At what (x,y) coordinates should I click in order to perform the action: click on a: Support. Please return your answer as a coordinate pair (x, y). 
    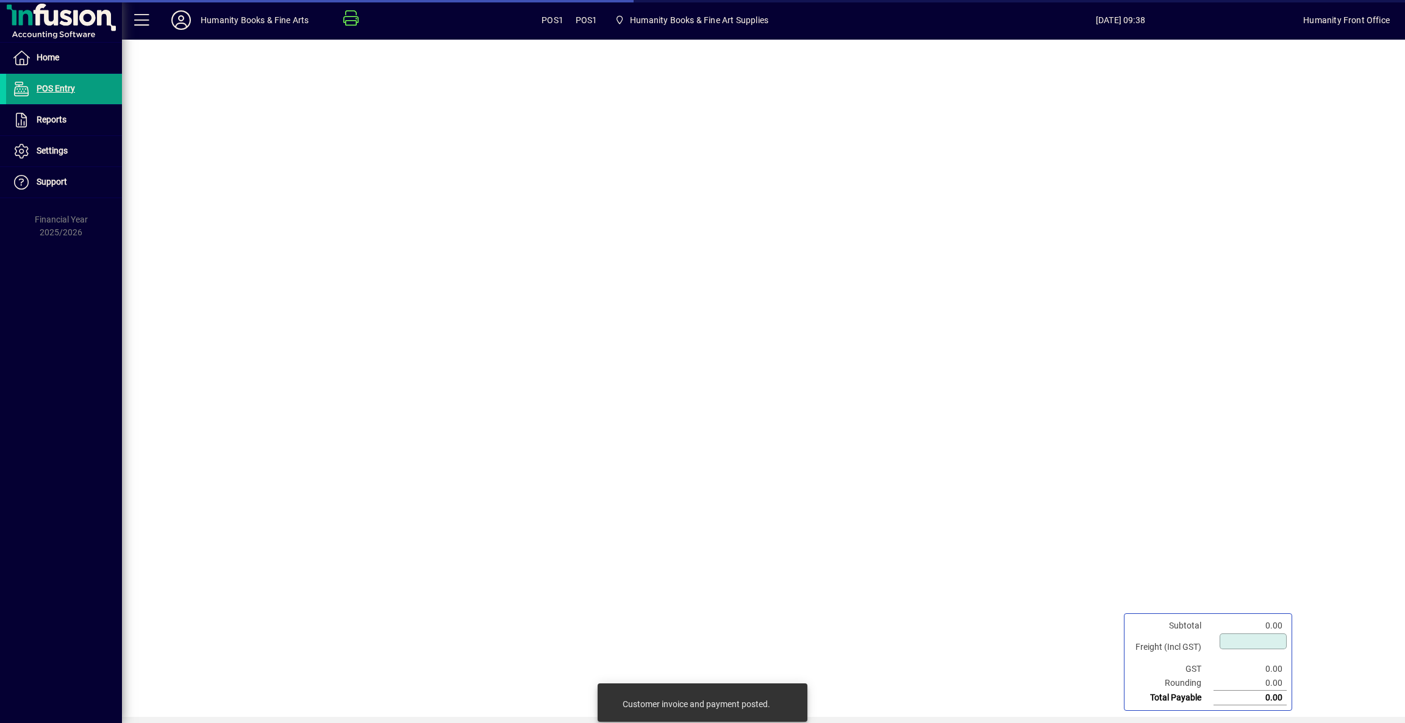
    Looking at the image, I should click on (64, 182).